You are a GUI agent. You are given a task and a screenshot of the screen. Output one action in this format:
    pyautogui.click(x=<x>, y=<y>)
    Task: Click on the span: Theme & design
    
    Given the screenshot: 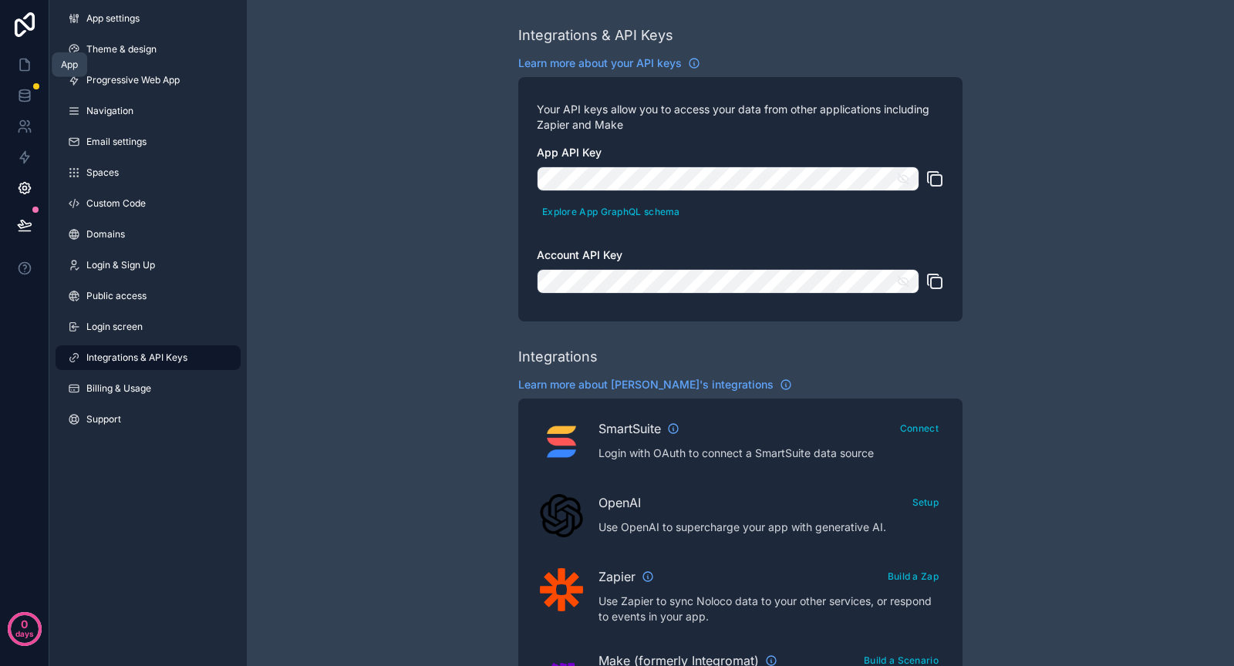 What is the action you would take?
    pyautogui.click(x=121, y=49)
    